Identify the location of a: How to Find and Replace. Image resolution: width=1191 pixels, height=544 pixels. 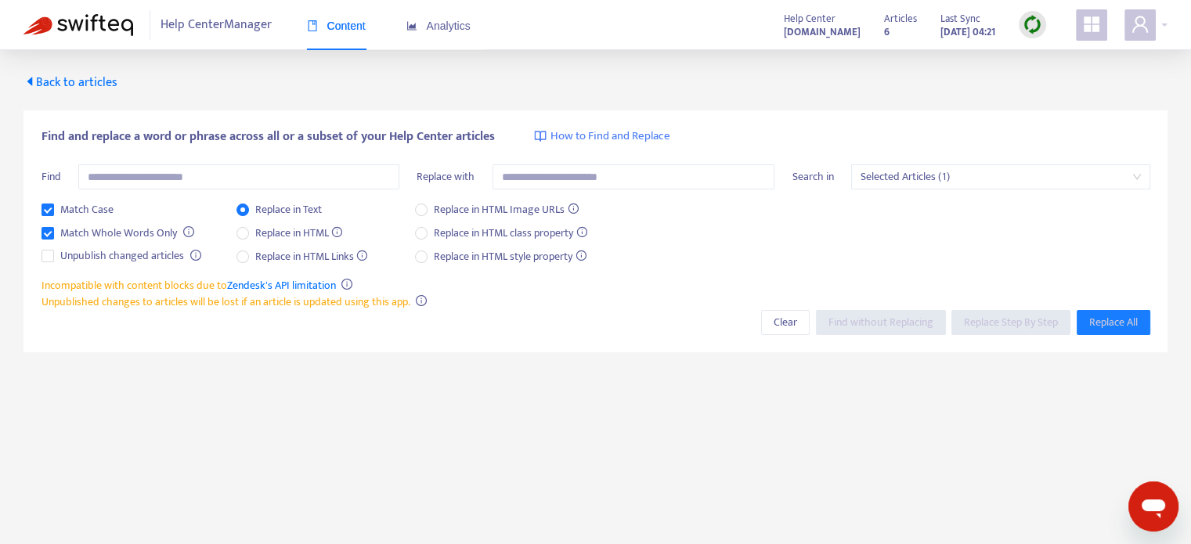
(602, 136).